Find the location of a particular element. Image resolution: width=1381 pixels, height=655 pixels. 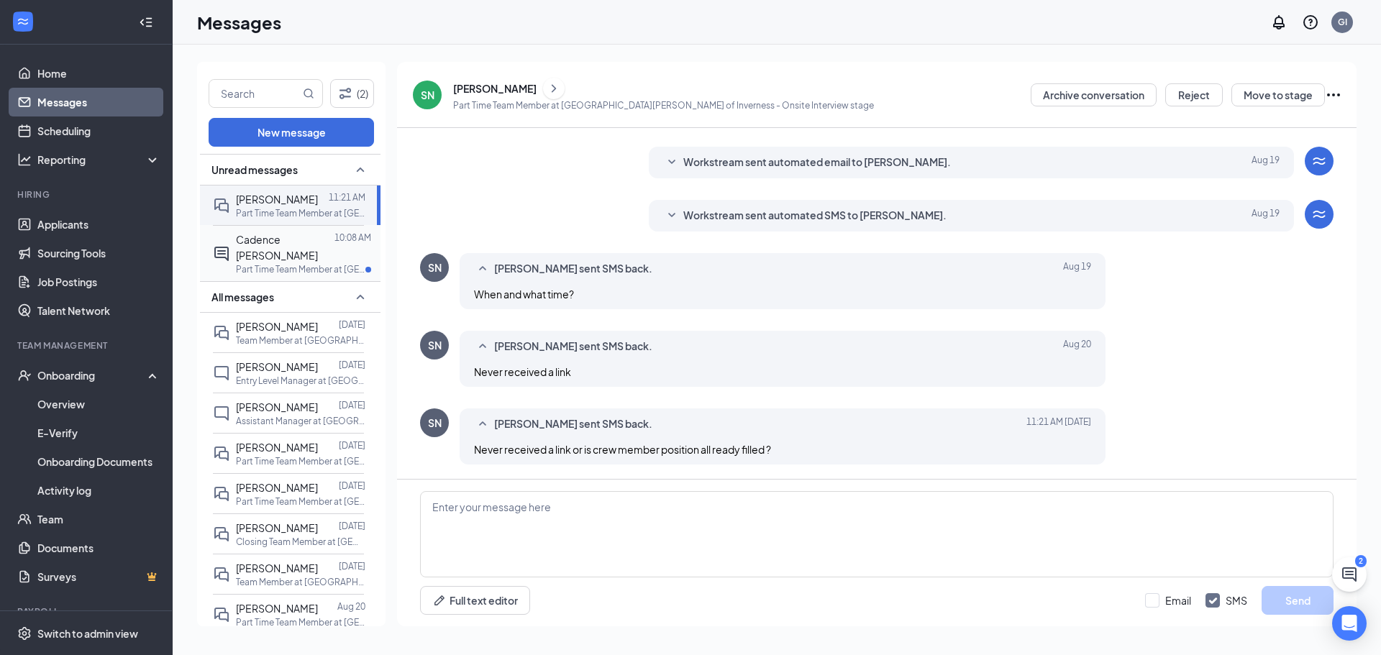

p: 11:21 AM is located at coordinates (347, 197).